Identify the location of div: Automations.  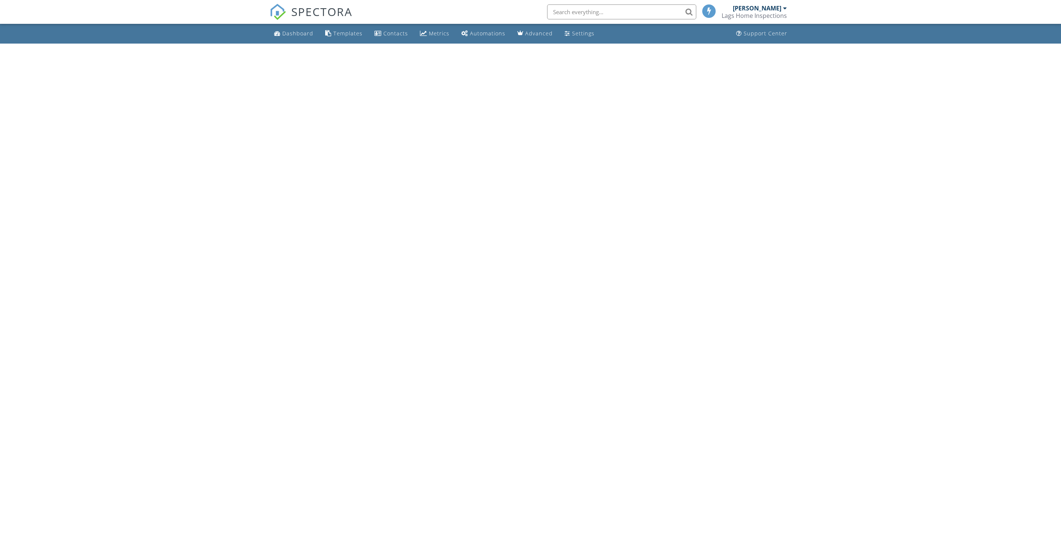
(487, 33).